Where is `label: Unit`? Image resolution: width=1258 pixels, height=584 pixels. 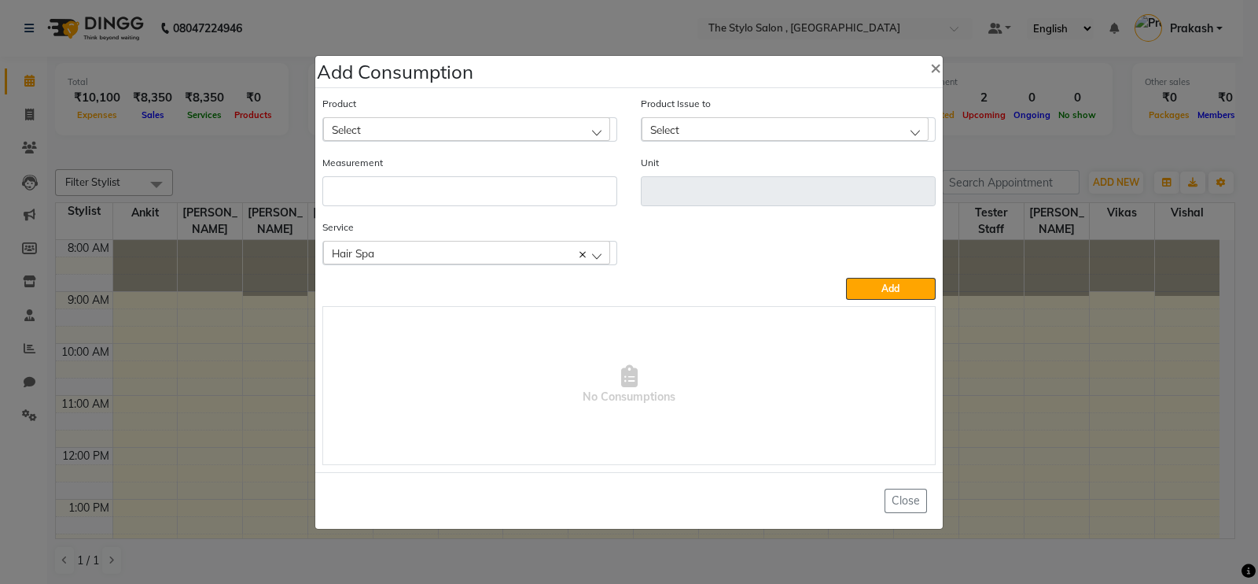 label: Unit is located at coordinates (650, 163).